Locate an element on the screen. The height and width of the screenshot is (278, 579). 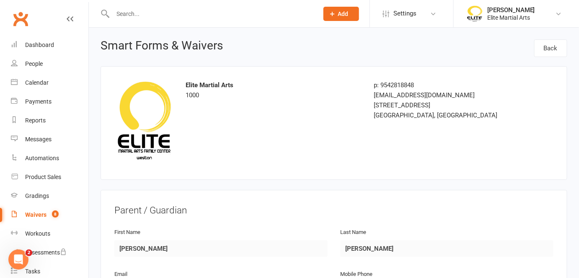
a: Messages is located at coordinates (49, 139).